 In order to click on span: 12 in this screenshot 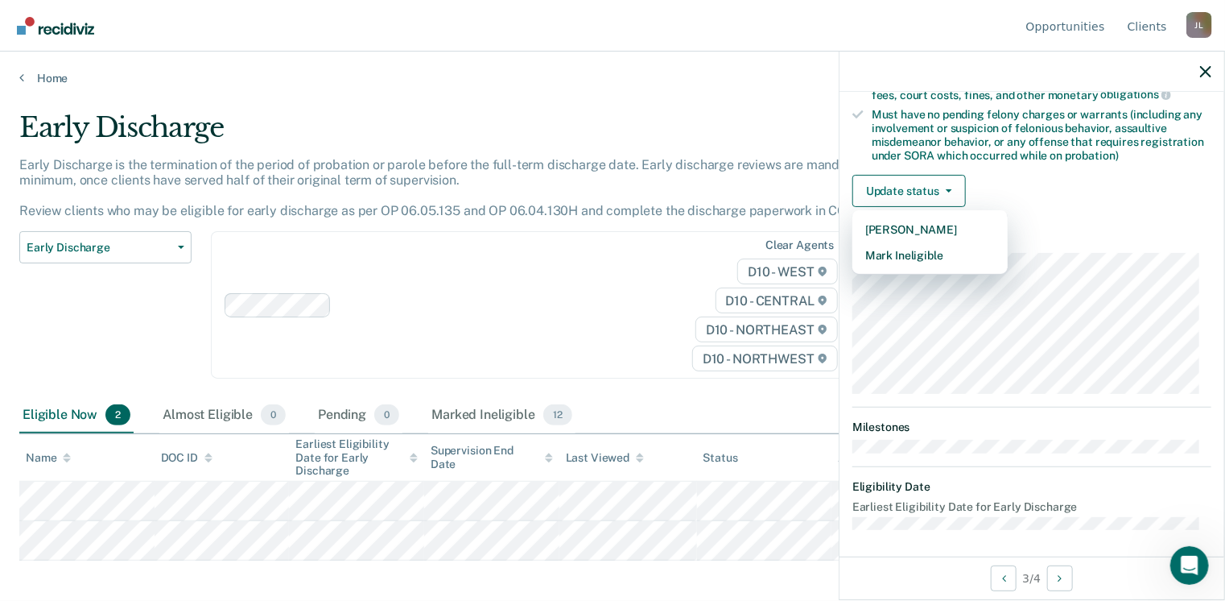, I will do `click(558, 415)`.